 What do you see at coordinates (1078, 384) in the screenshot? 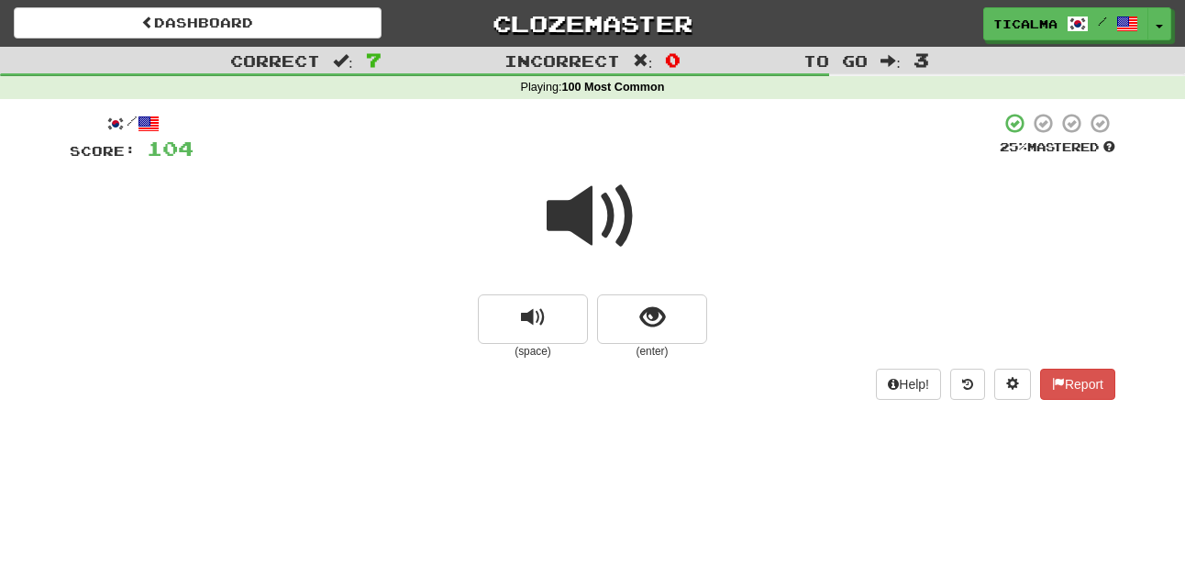
I see `button: Report` at bounding box center [1078, 384].